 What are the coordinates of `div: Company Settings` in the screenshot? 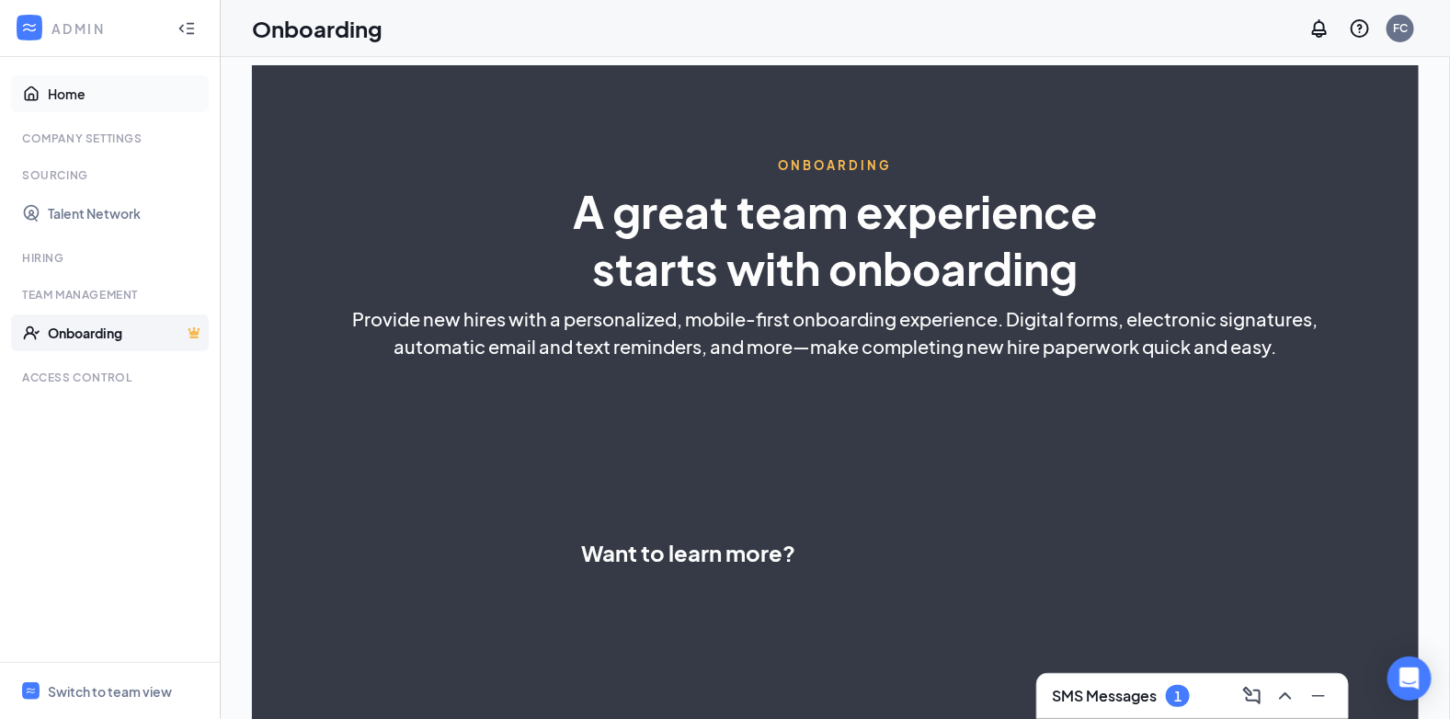 It's located at (111, 138).